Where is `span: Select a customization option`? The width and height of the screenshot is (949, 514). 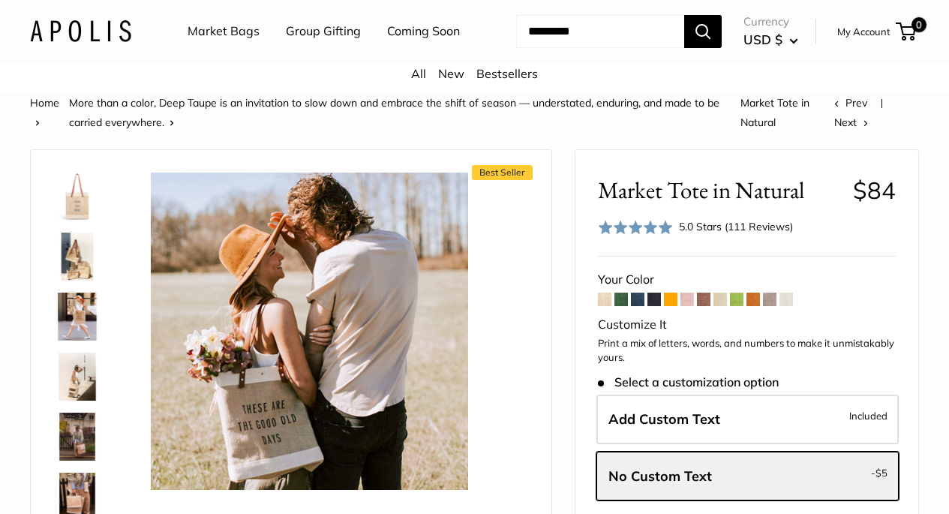 span: Select a customization option is located at coordinates (688, 382).